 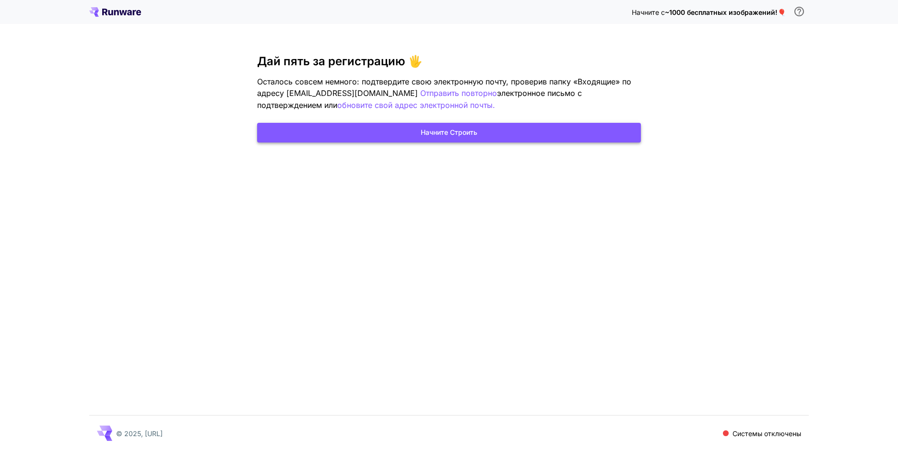 I want to click on ya-tr-span: Дай пять за регистрацию 🖐️, so click(x=340, y=61).